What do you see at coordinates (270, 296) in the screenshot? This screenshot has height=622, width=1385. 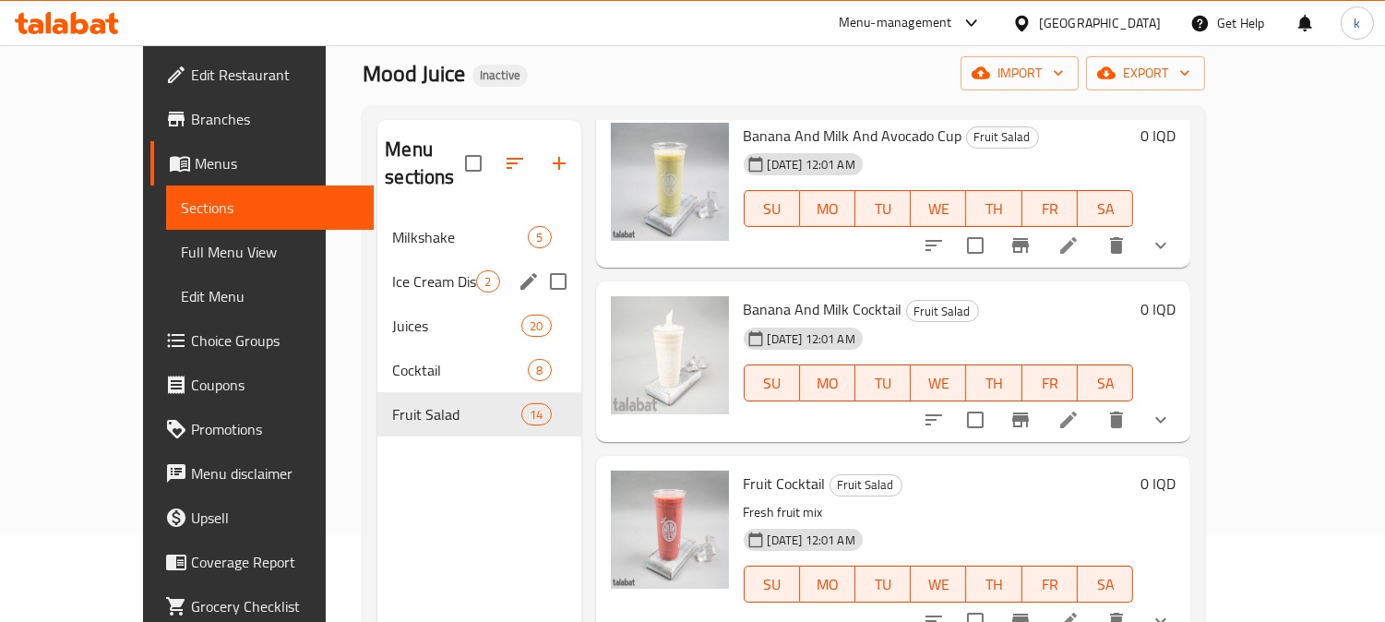 I see `a: Edit Menu` at bounding box center [270, 296].